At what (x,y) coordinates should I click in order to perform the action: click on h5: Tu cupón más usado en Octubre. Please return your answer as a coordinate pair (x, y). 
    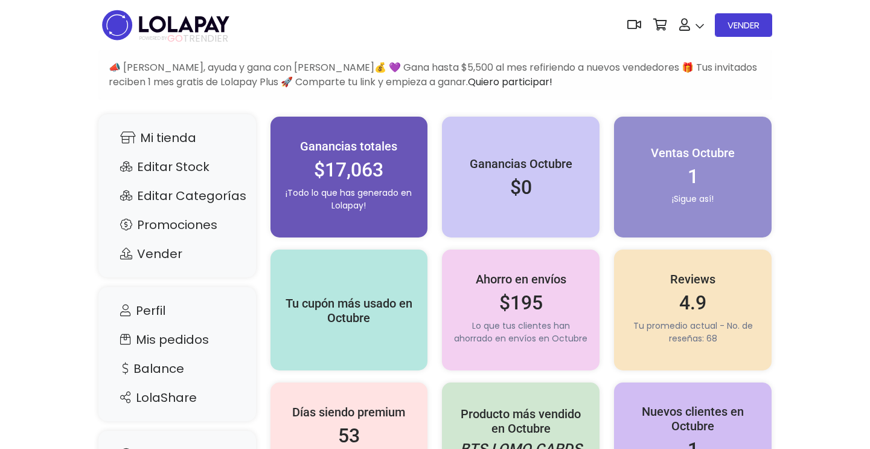
    Looking at the image, I should click on (349, 310).